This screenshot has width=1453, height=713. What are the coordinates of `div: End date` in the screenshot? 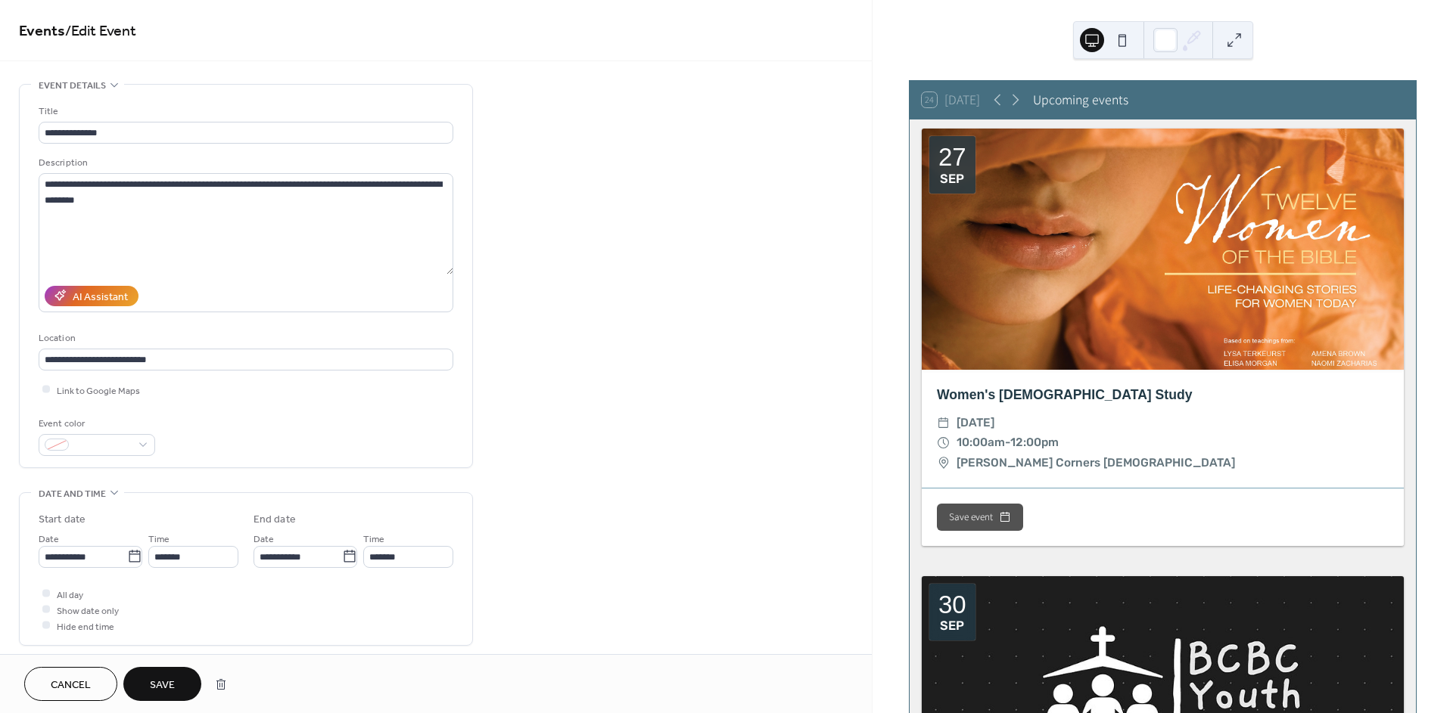 It's located at (275, 520).